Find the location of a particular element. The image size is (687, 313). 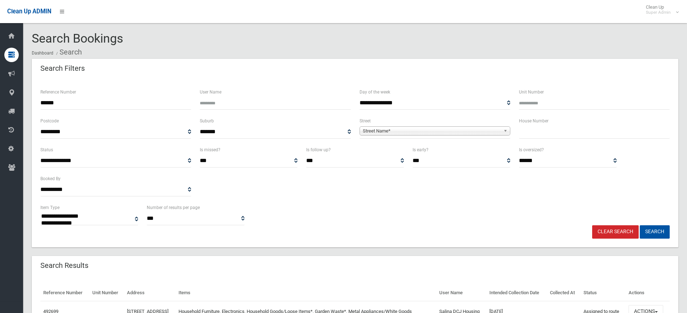

label: Is oversized? is located at coordinates (531, 150).